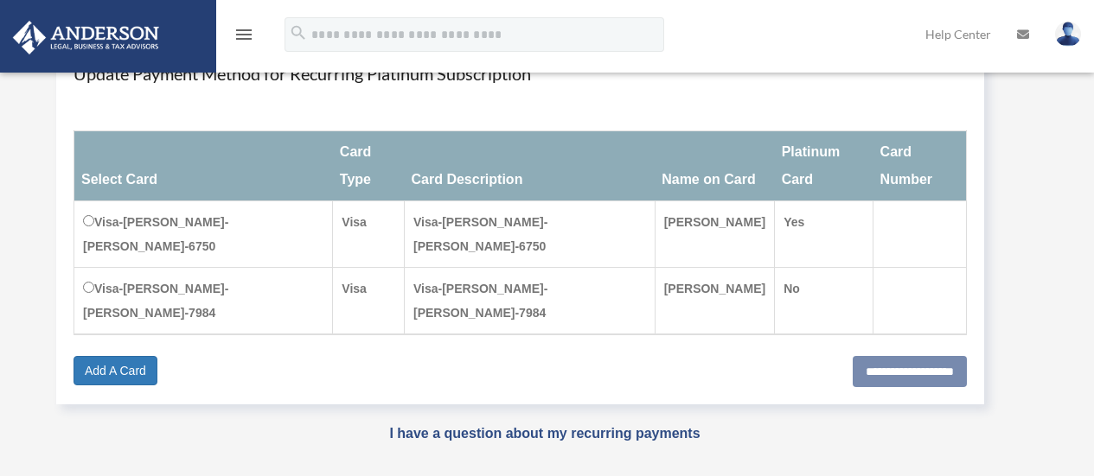 The width and height of the screenshot is (1094, 476). What do you see at coordinates (115, 371) in the screenshot?
I see `a: Add A Card` at bounding box center [115, 371].